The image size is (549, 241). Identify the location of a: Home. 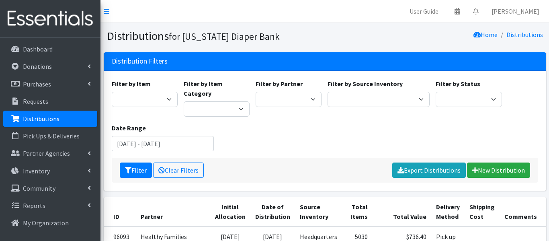
(485, 35).